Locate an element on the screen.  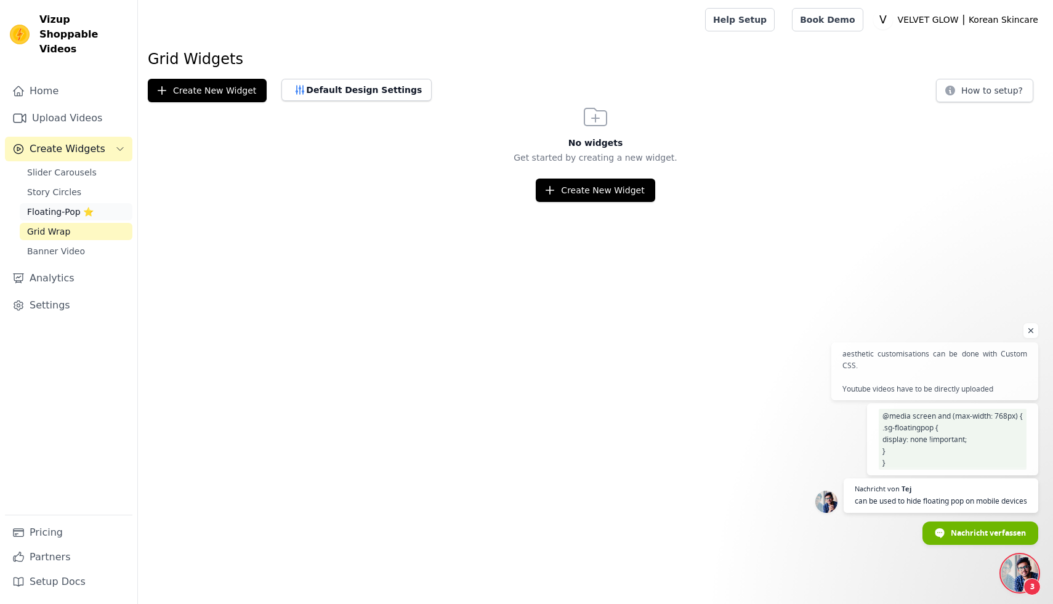
button: V VELVET GLOW ⎮ Korean Skincare is located at coordinates (958, 20).